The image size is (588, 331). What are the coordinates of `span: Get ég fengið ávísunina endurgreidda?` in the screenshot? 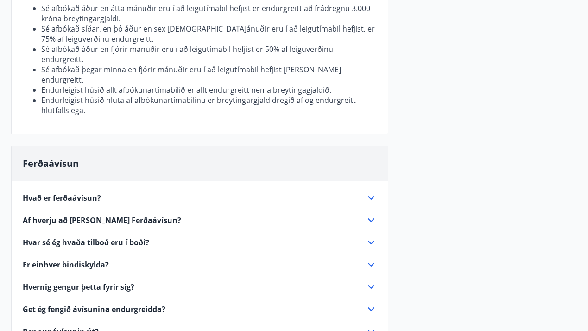 It's located at (94, 309).